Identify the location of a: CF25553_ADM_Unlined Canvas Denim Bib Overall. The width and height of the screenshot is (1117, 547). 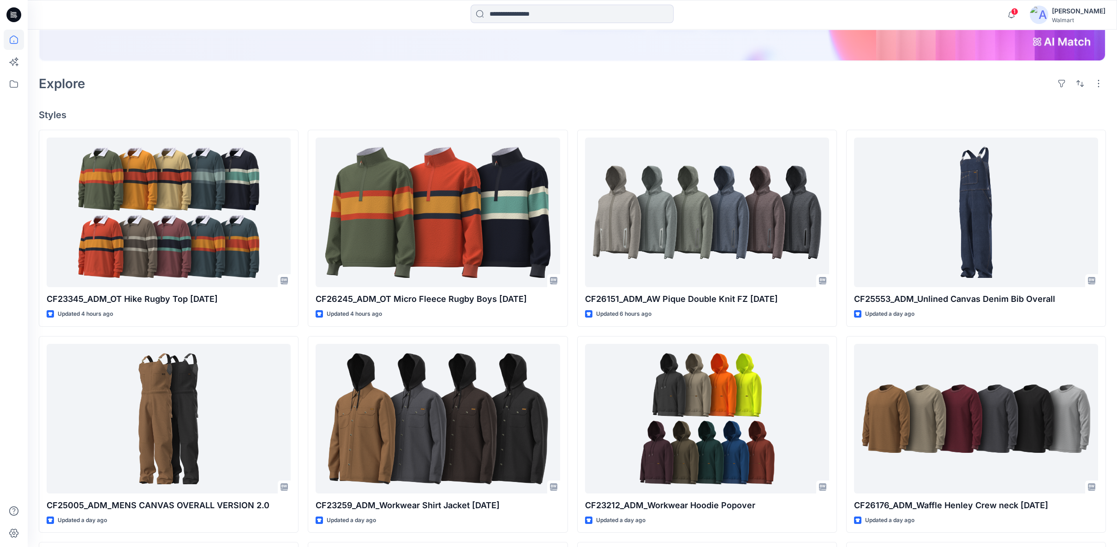
(976, 212).